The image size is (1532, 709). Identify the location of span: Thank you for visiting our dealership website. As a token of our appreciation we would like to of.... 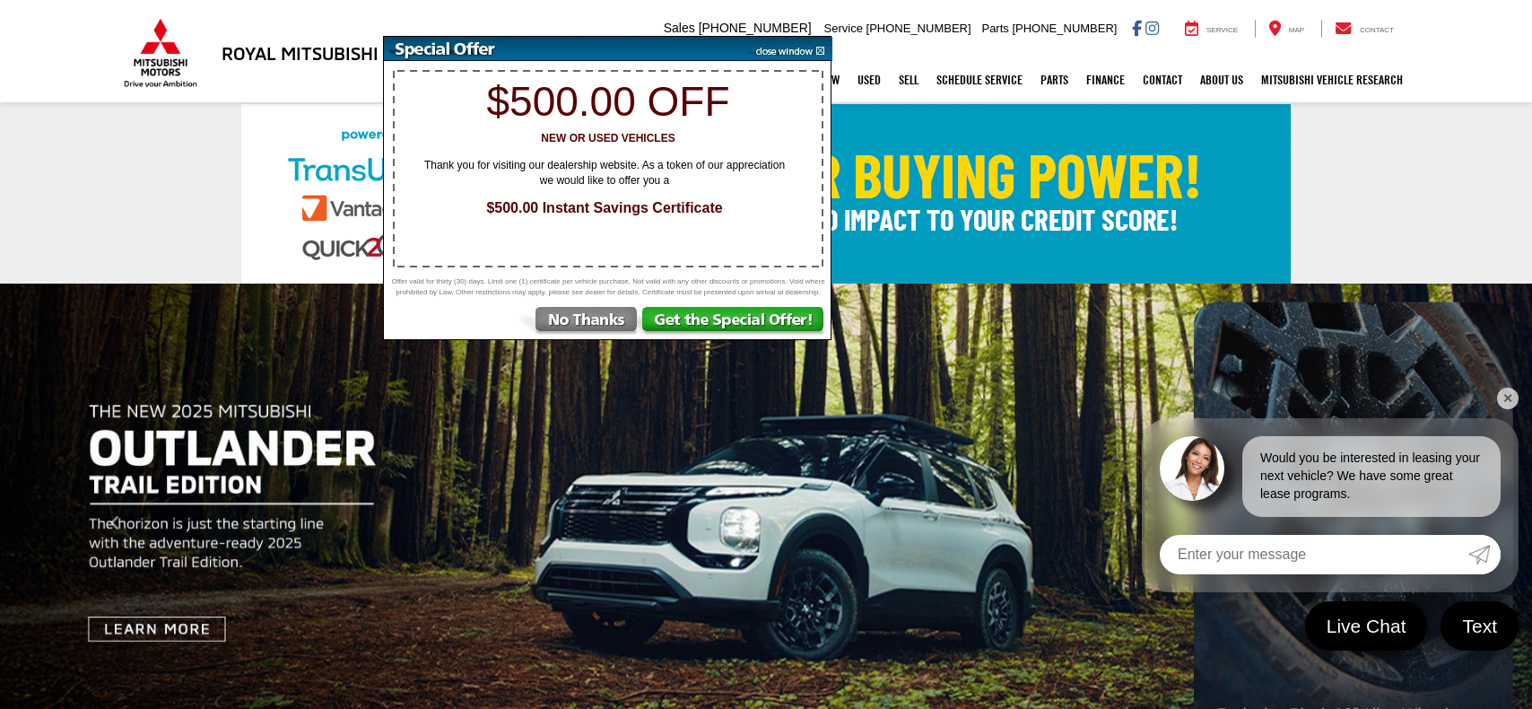
(605, 173).